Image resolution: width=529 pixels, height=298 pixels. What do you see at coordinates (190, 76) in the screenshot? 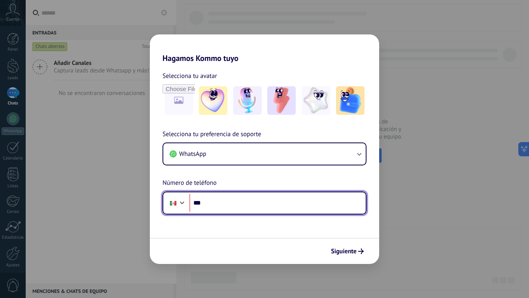
I see `span: Selecciona tu avatar` at bounding box center [190, 76].